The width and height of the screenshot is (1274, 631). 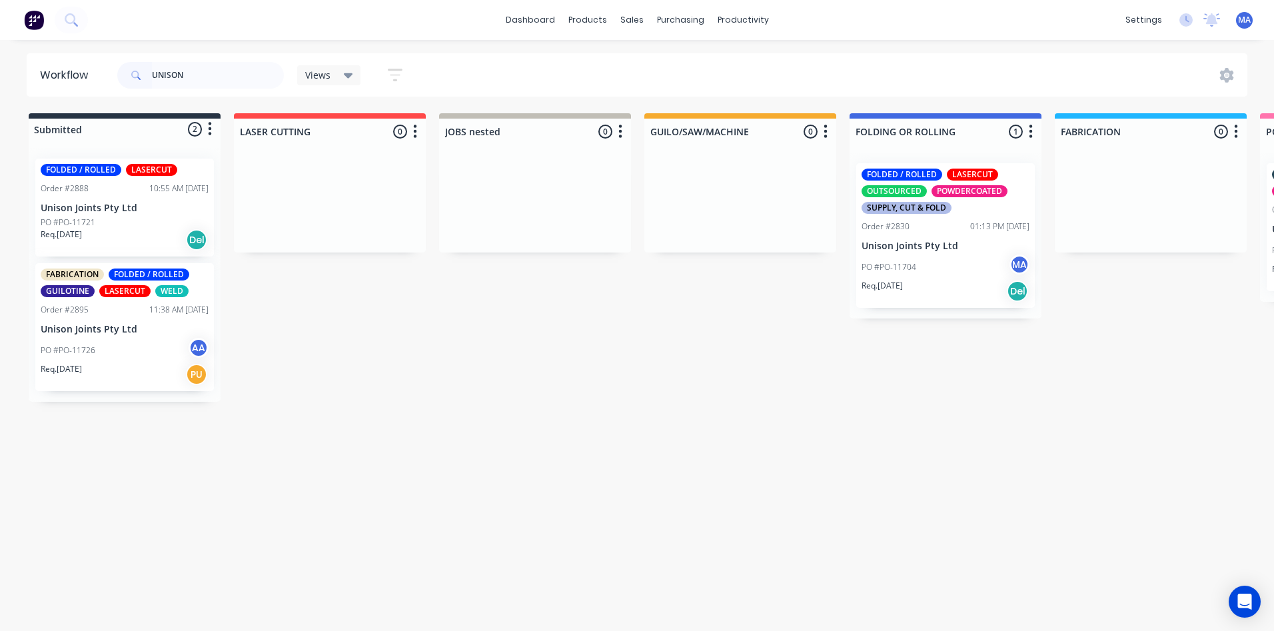 What do you see at coordinates (218, 75) in the screenshot?
I see `input: Search for orders...` at bounding box center [218, 75].